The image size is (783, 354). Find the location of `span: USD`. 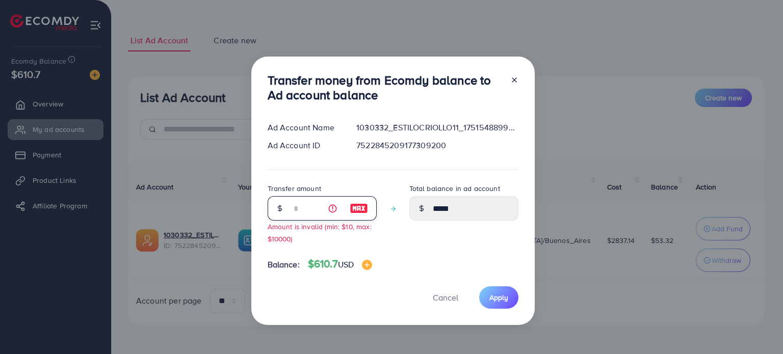

span: USD is located at coordinates (345, 264).